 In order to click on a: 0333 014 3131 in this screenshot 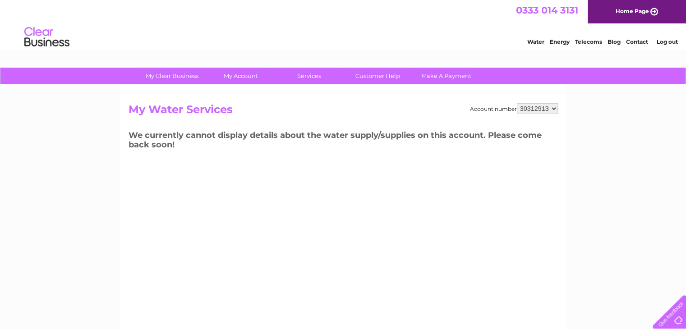, I will do `click(547, 10)`.